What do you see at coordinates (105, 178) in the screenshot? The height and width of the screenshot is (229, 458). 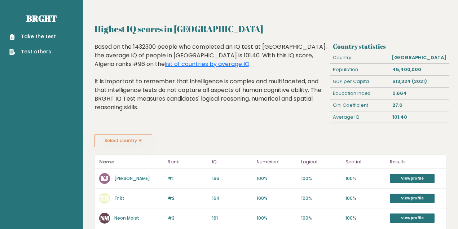 I see `text: KJ` at bounding box center [105, 178].